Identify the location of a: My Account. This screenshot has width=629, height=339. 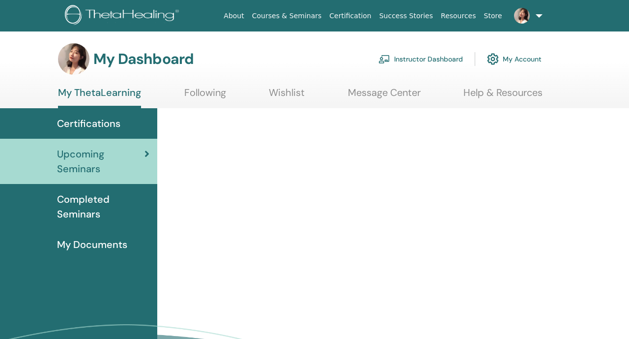
(514, 59).